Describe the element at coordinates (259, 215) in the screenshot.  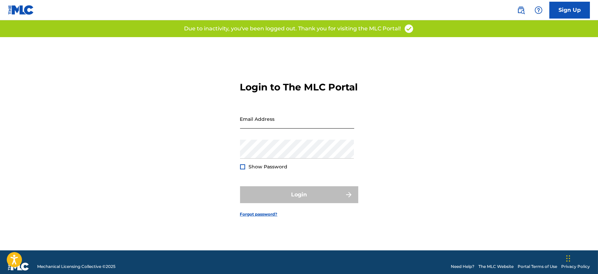
I see `a: Forgot password?` at that location.